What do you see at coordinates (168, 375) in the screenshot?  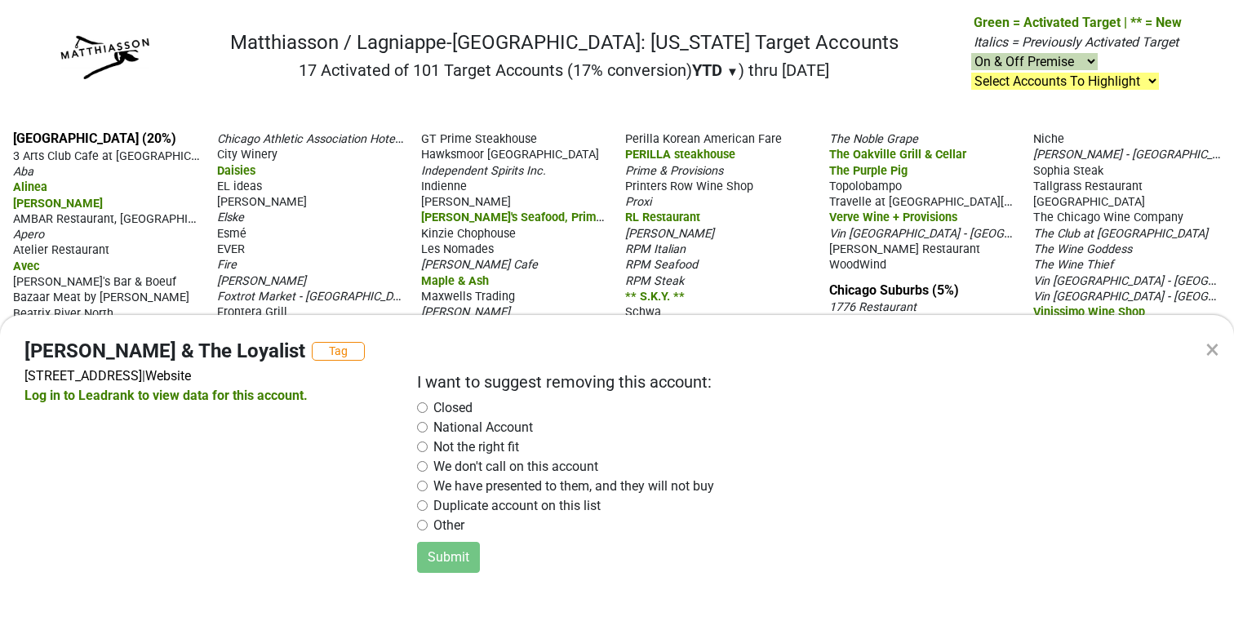 I see `span: Website` at bounding box center [168, 375].